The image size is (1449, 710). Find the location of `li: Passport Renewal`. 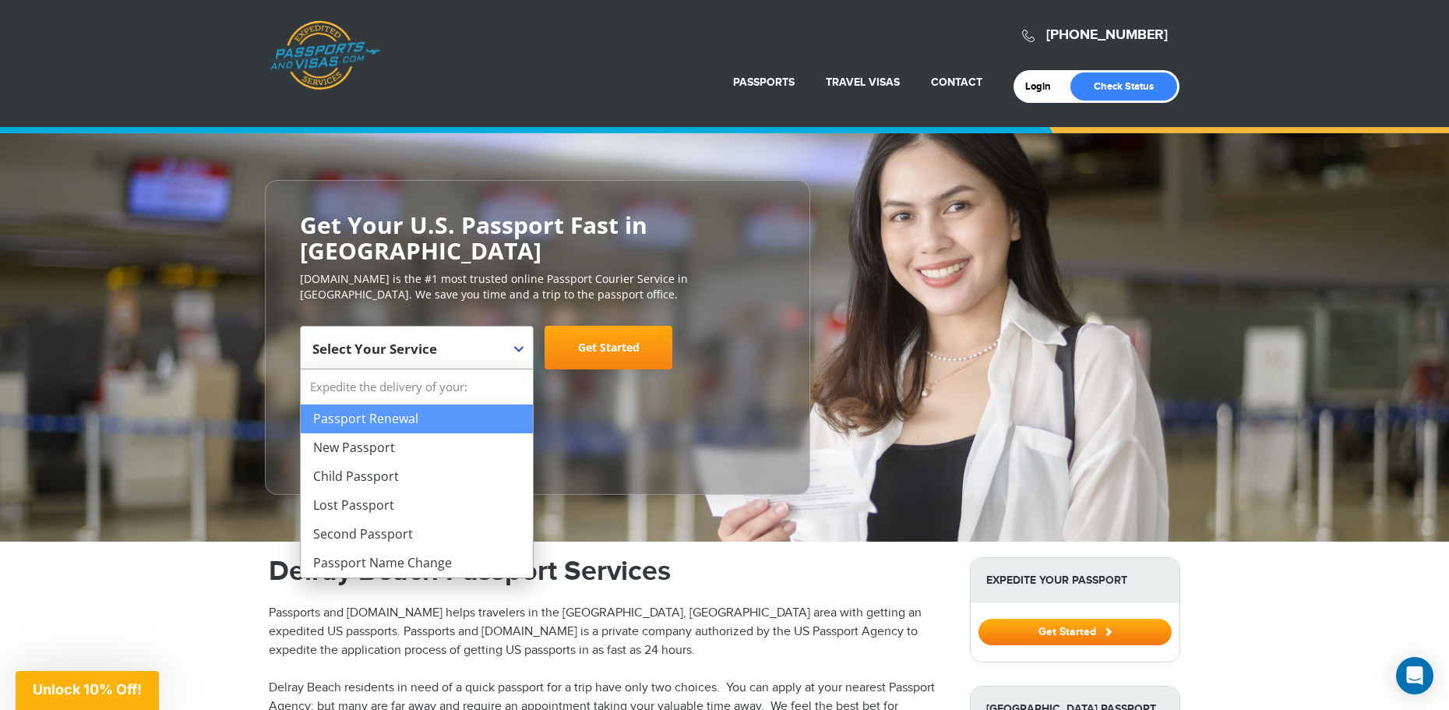

li: Passport Renewal is located at coordinates (417, 418).